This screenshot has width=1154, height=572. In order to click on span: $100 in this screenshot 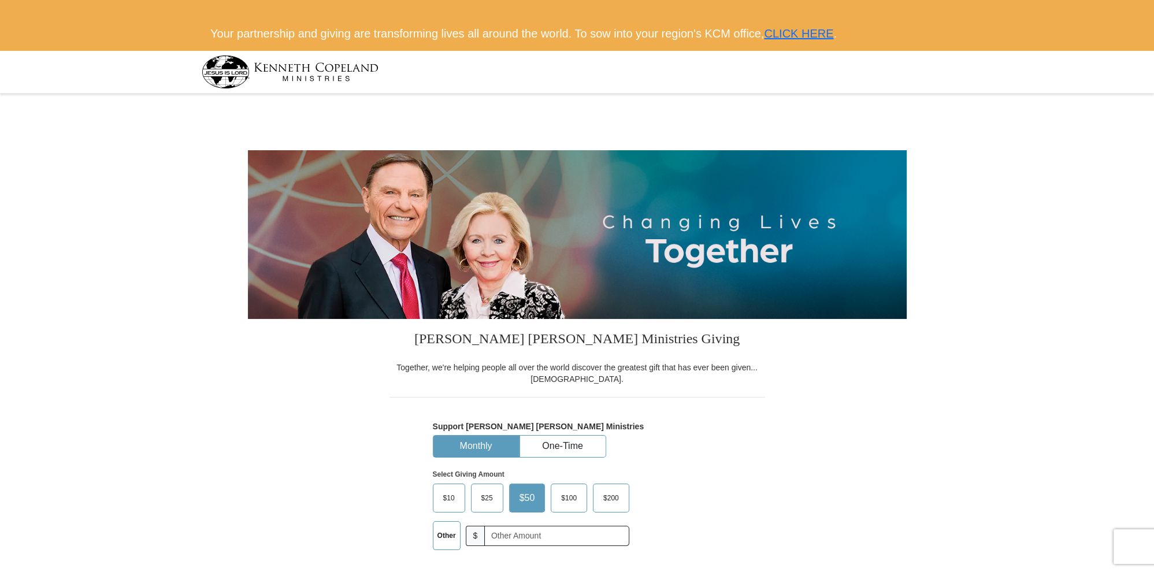, I will do `click(569, 498)`.